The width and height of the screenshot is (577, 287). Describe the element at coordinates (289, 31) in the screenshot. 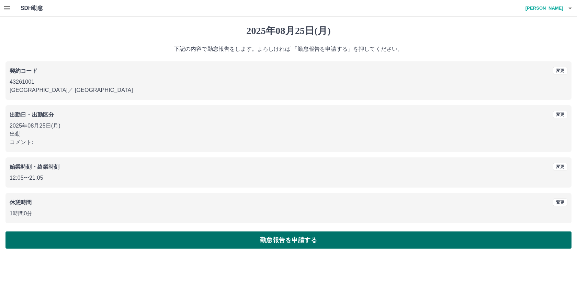

I see `h1: 2025年08月25日(月)` at that location.